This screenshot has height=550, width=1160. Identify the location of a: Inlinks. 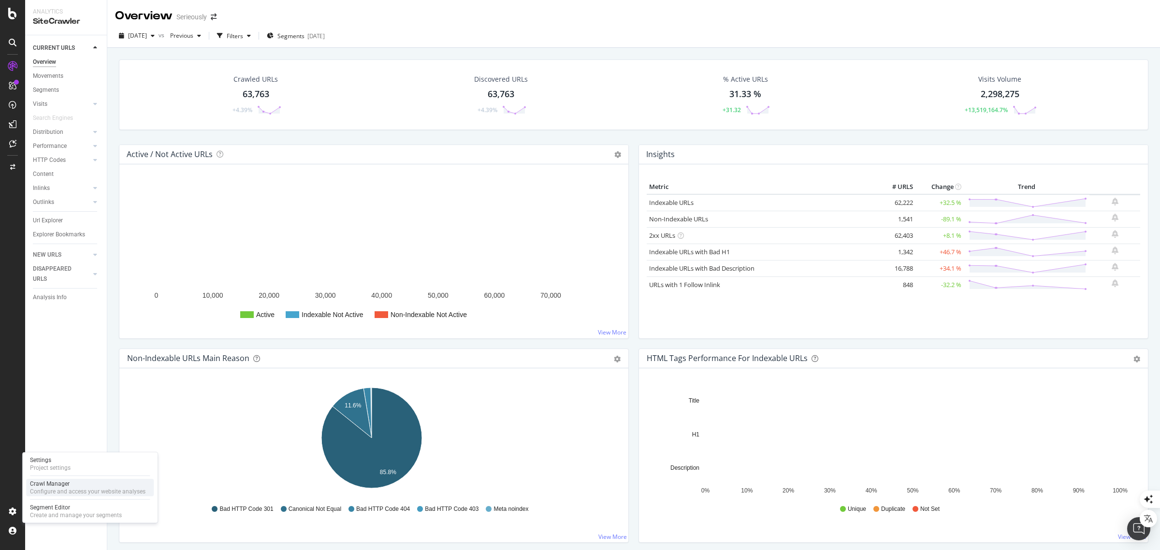
(61, 188).